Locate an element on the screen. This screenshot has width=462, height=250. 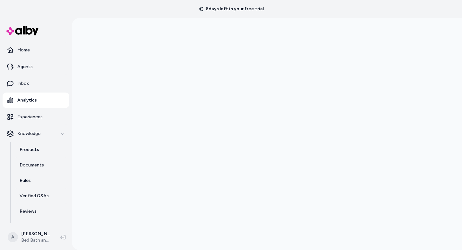
a: Verified Q&As is located at coordinates (41, 196).